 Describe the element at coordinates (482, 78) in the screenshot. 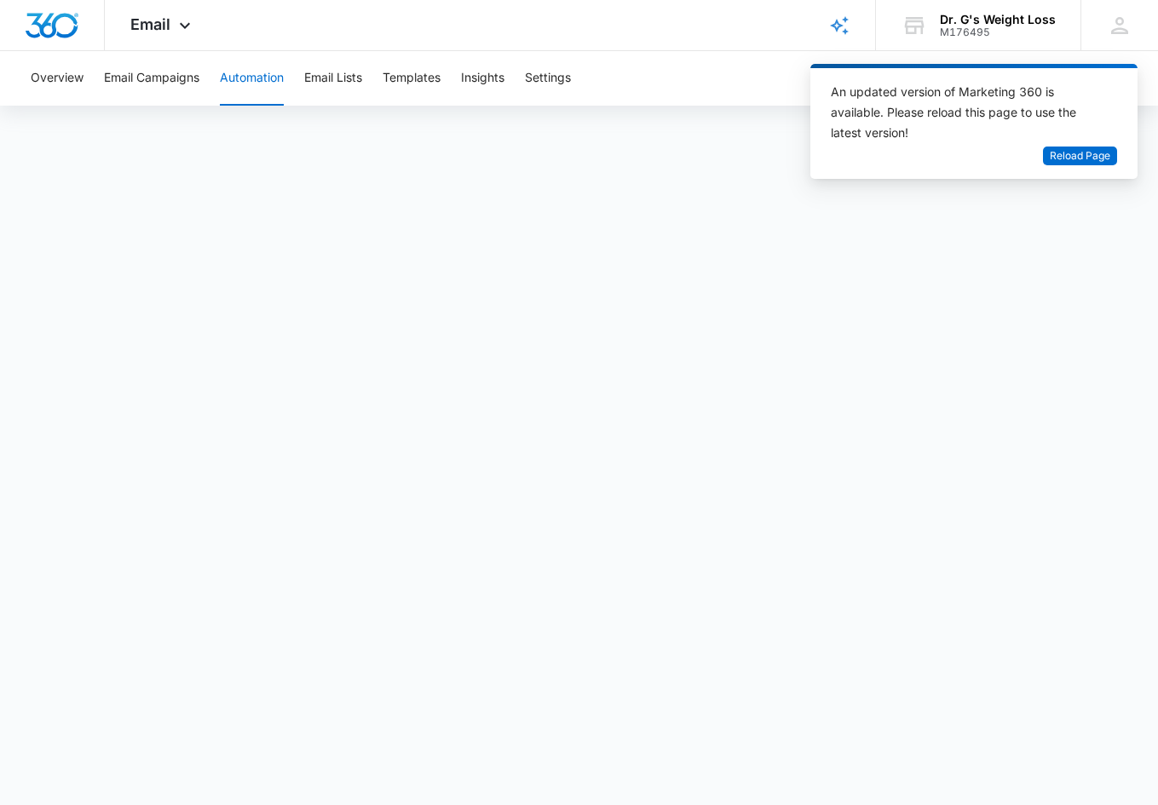

I see `button: Insights` at that location.